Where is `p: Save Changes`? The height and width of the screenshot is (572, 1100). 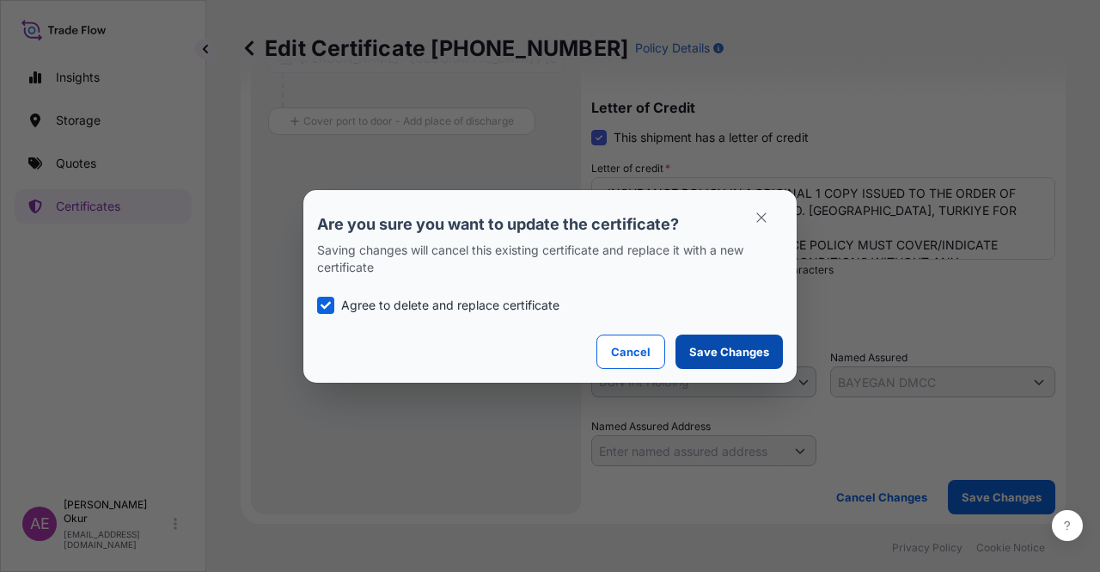 p: Save Changes is located at coordinates (729, 352).